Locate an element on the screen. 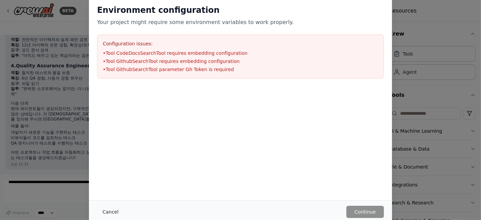 The image size is (481, 220). h2: Environment configuration is located at coordinates (241, 10).